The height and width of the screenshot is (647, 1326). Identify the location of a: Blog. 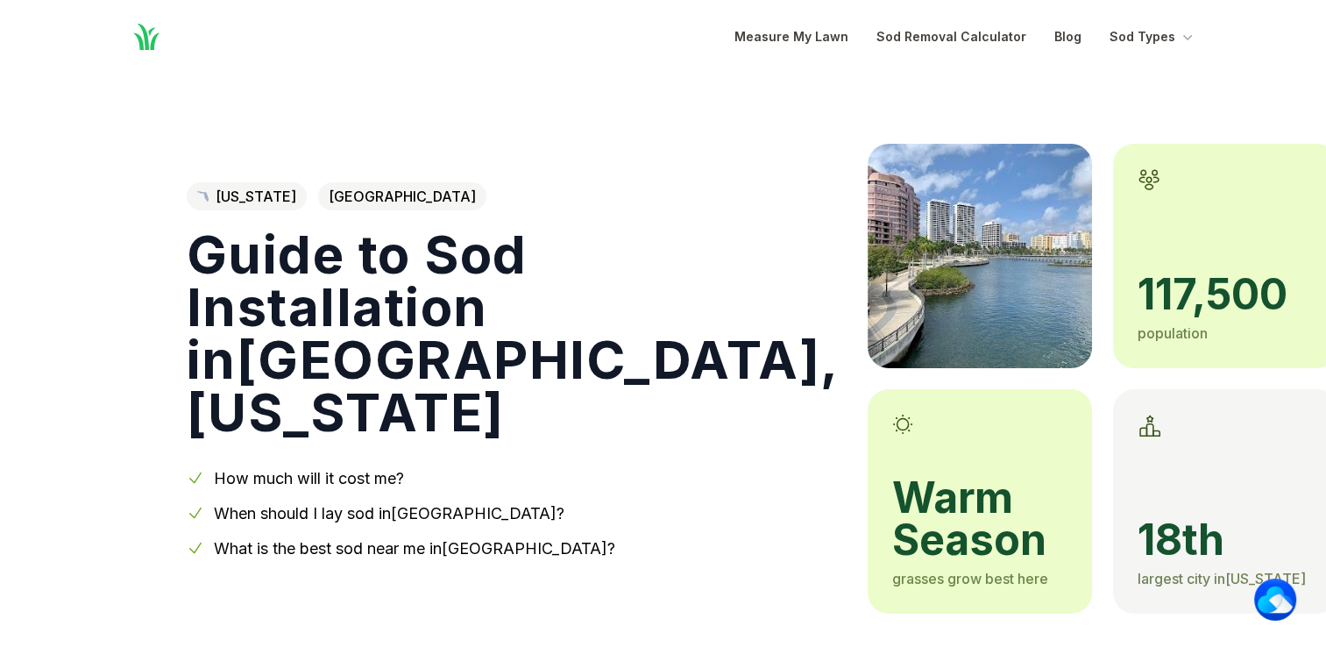
(1068, 37).